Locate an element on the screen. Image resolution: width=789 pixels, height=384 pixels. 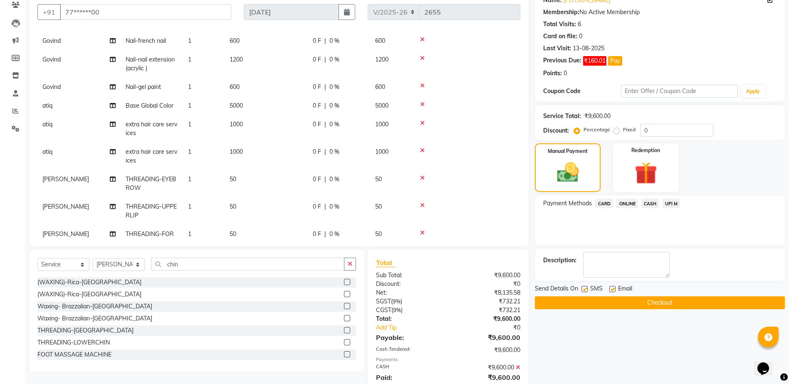
div: FOOT MASSAGE MACHINE is located at coordinates (74, 355).